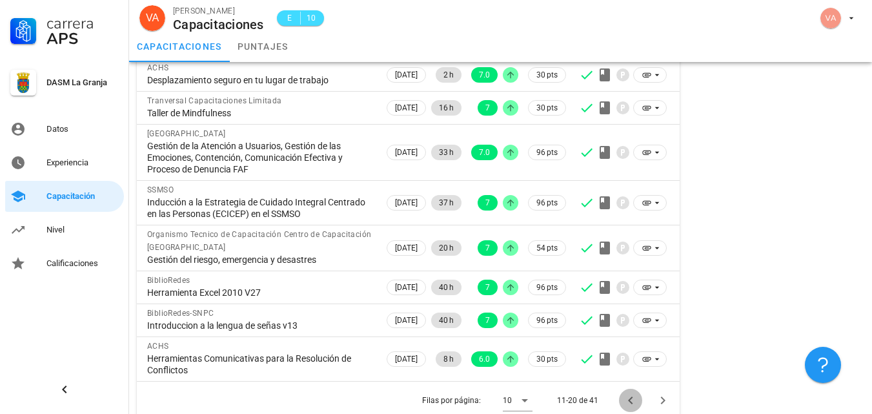 This screenshot has height=414, width=872. I want to click on div: Taller de Mindfulness, so click(260, 113).